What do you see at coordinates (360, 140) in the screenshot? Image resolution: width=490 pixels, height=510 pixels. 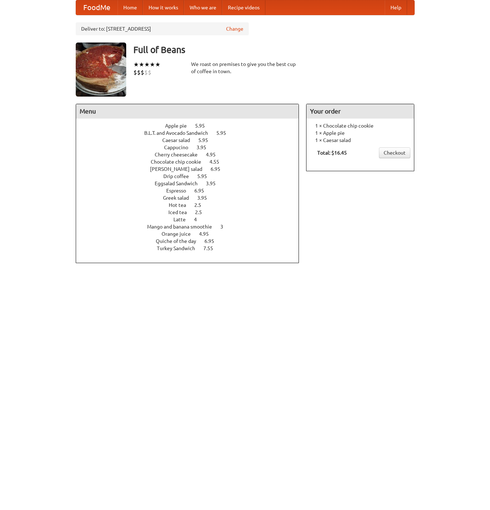 I see `li: 1 × Caesar salad` at bounding box center [360, 140].